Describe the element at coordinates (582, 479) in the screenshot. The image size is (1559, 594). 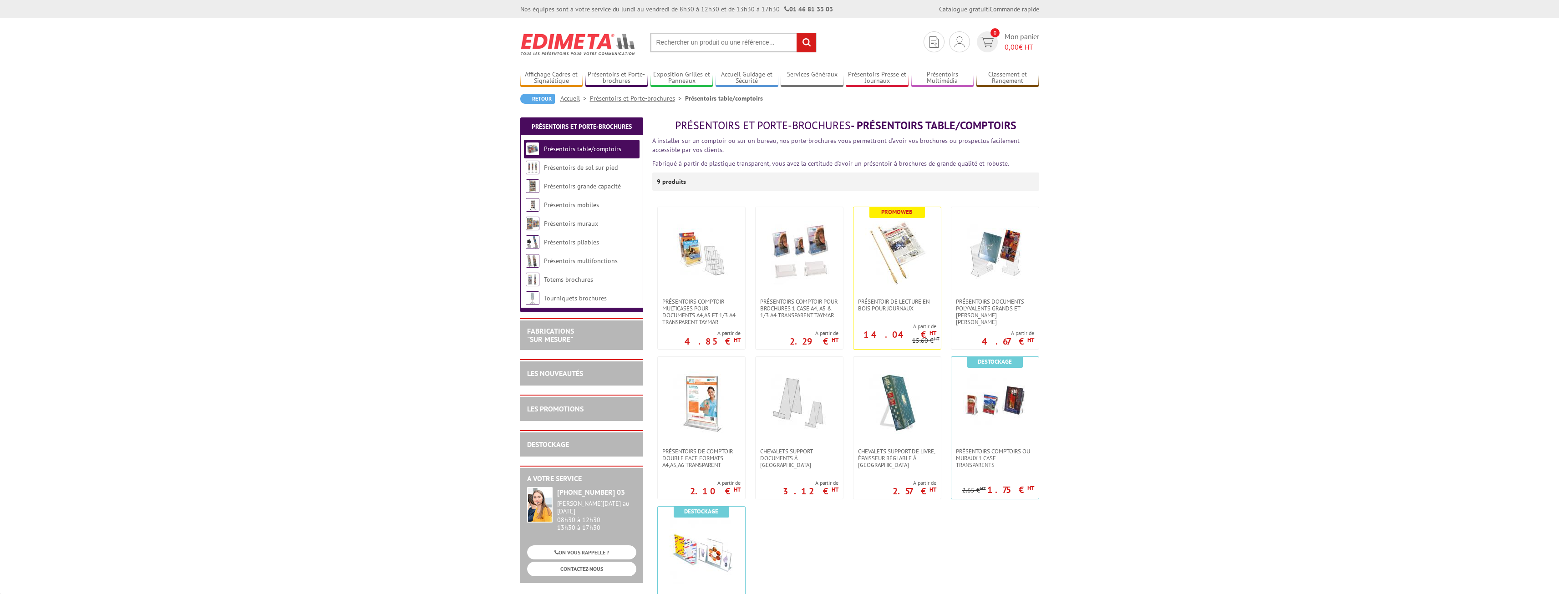
I see `h2: A votre service` at that location.